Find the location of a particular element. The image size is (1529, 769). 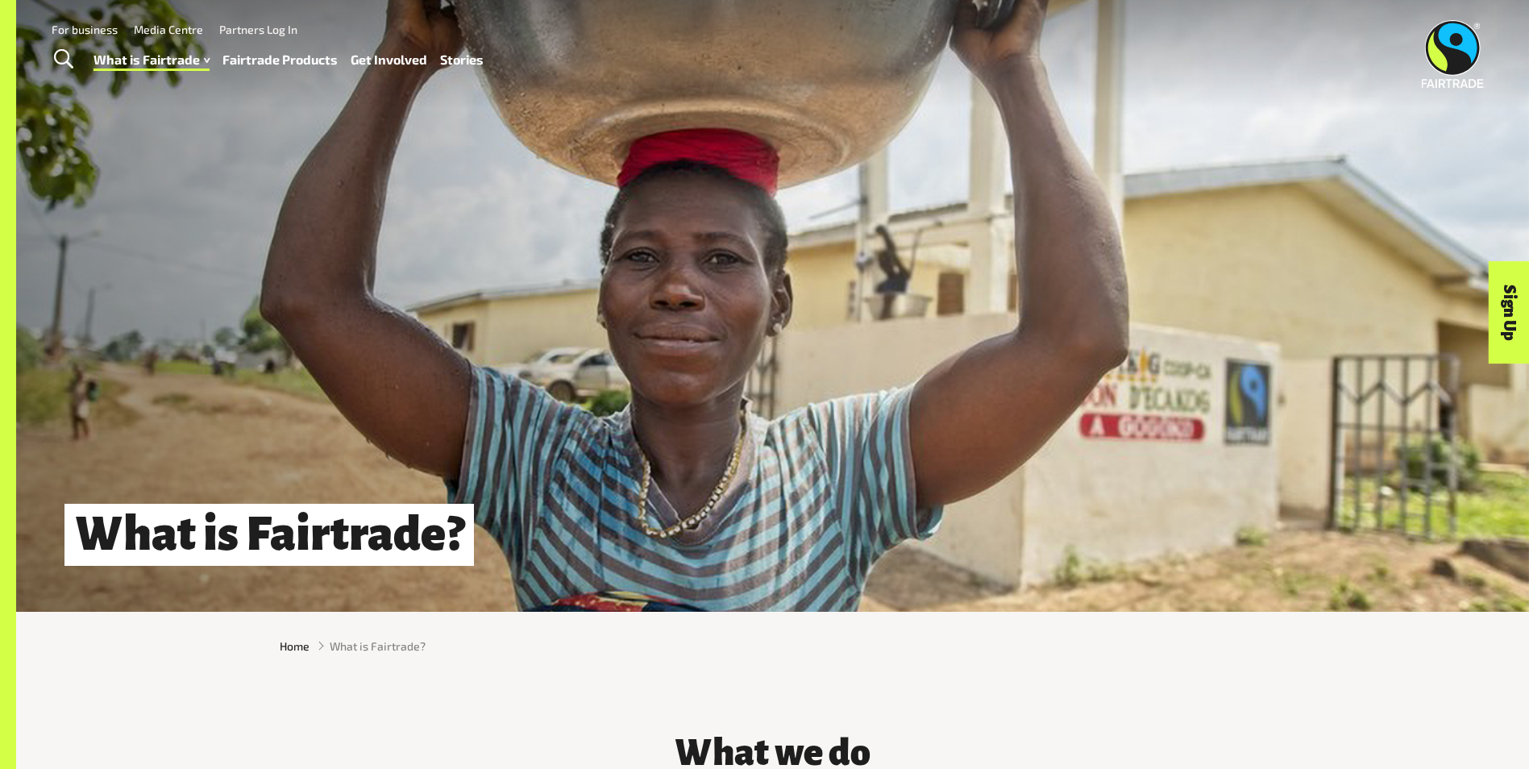

a: Media Centre is located at coordinates (168, 29).